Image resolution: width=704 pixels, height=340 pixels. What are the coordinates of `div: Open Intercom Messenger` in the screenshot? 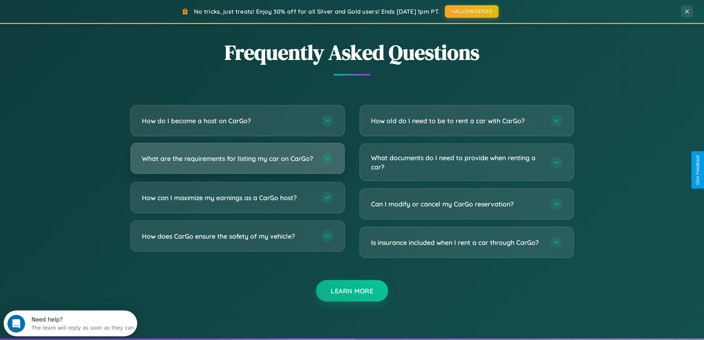 It's located at (70, 13).